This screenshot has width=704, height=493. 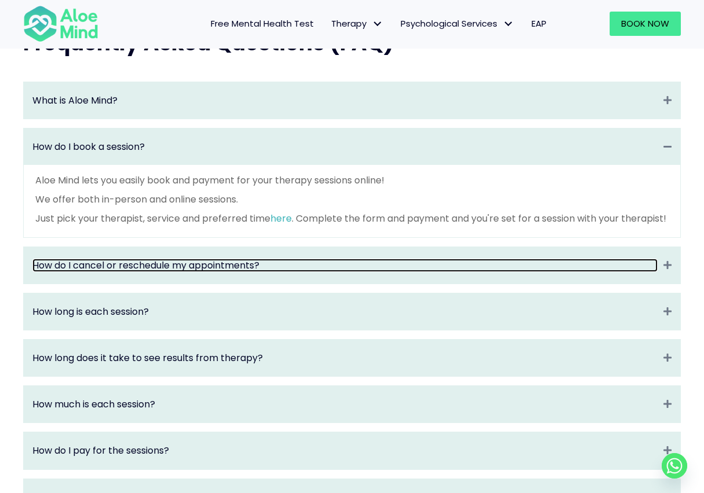 I want to click on span: Therapy, so click(x=357, y=23).